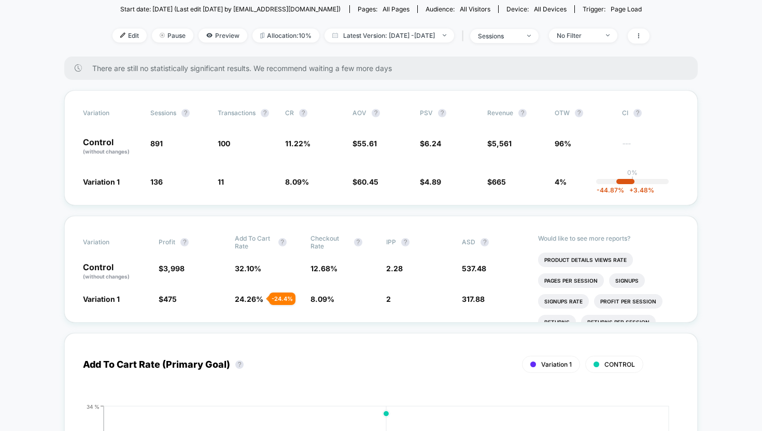 This screenshot has height=431, width=762. Describe the element at coordinates (502, 143) in the screenshot. I see `span: 5,561` at that location.